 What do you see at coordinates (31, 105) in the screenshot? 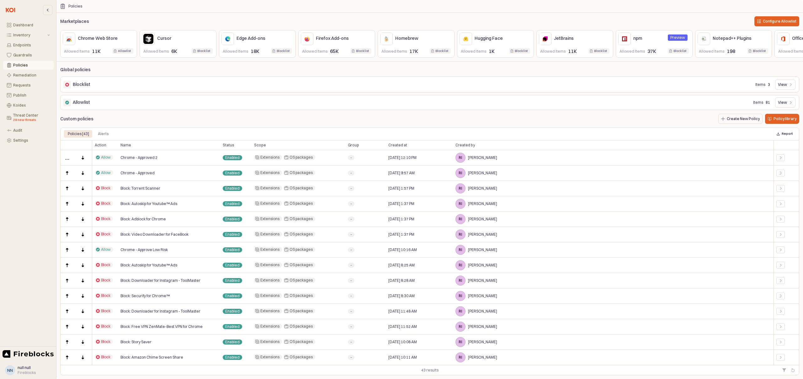
I see `div: Koidex` at bounding box center [31, 105].